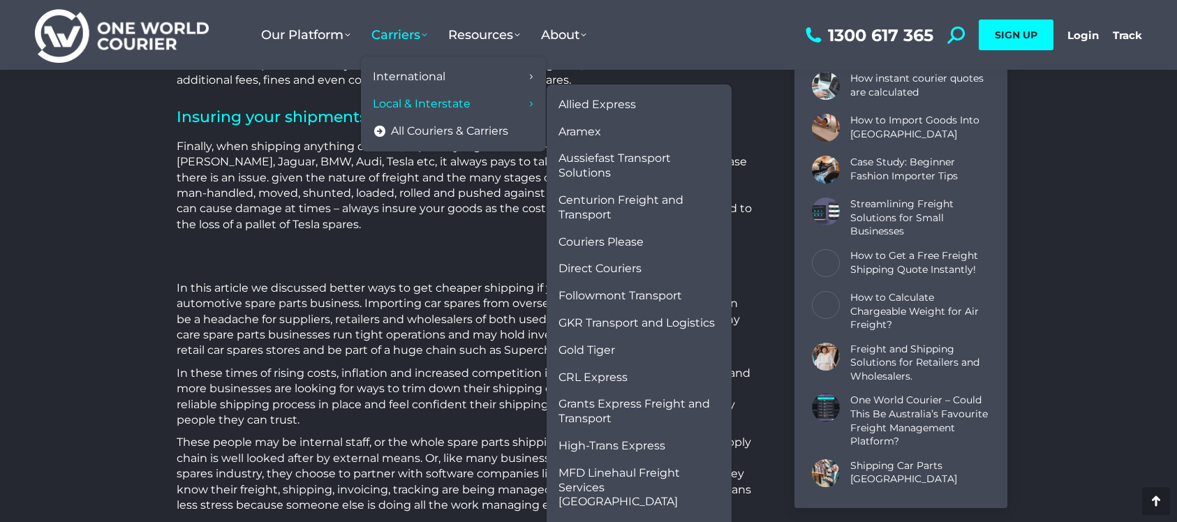 The height and width of the screenshot is (522, 1177). I want to click on a: One World Courier – Could This Be Australia’s Favourite Freight Management Platform?, so click(920, 421).